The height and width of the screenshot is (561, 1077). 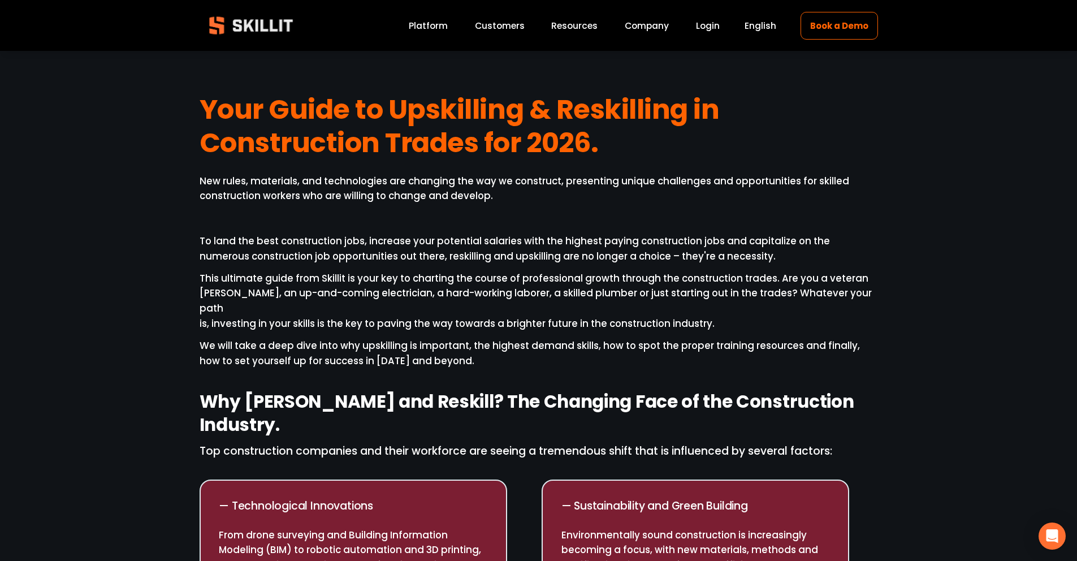 I want to click on span: Resources, so click(x=574, y=25).